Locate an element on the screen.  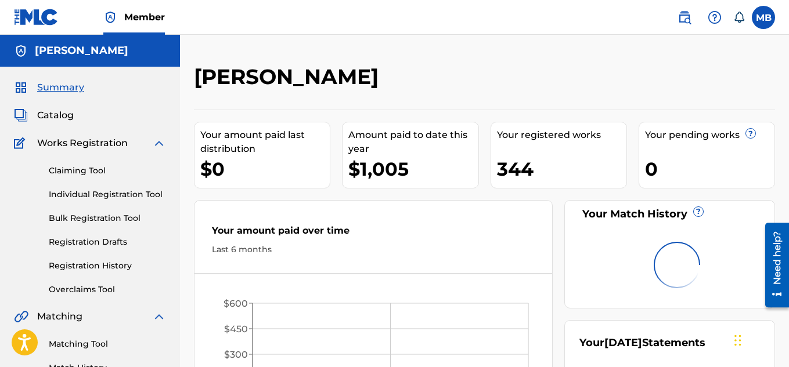
div: Your Statements is located at coordinates (642, 343).